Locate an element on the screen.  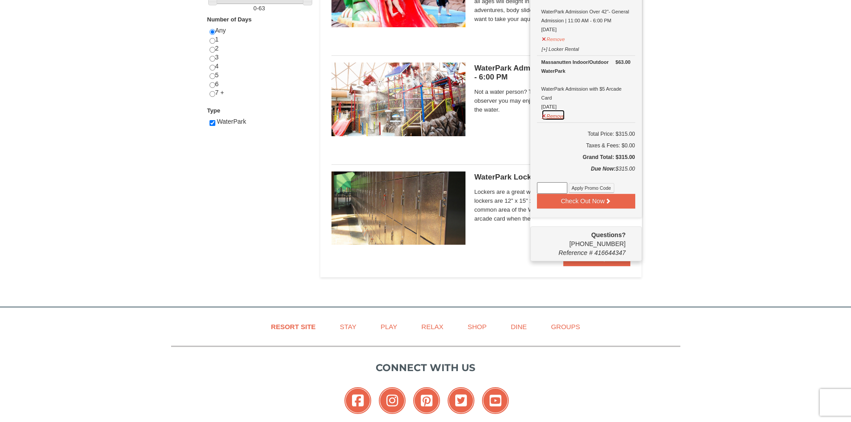
strong: Due Now: is located at coordinates (603, 169).